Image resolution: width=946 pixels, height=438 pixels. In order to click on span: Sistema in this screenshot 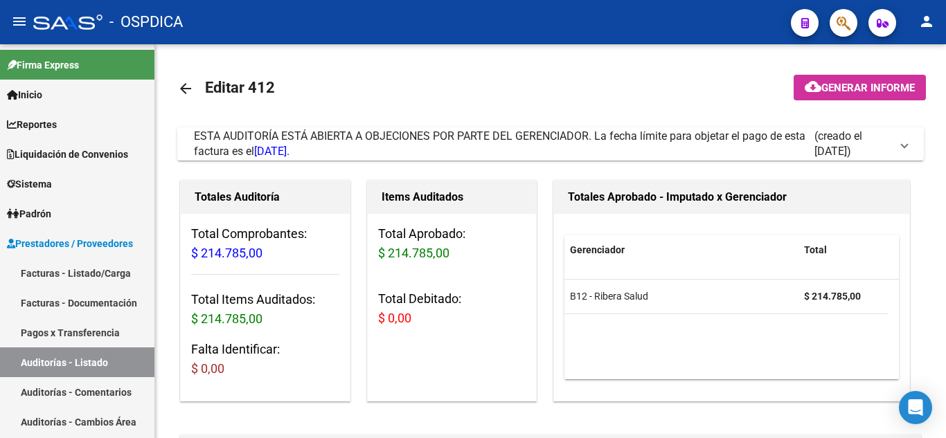, I will do `click(29, 184)`.